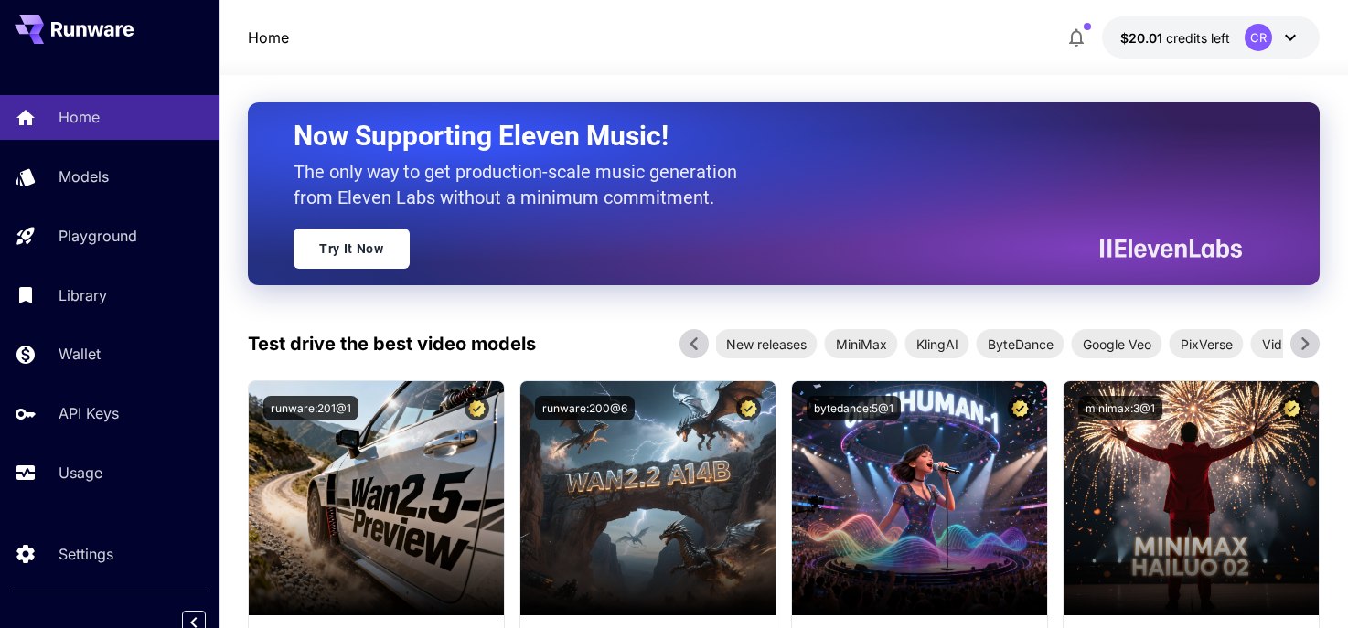 The image size is (1348, 628). Describe the element at coordinates (853, 408) in the screenshot. I see `button: bytedance:5@1` at that location.